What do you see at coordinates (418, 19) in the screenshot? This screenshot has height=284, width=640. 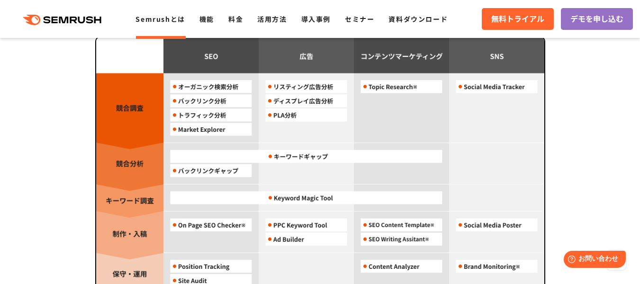 I see `a: 資料ダウンロード` at bounding box center [418, 19].